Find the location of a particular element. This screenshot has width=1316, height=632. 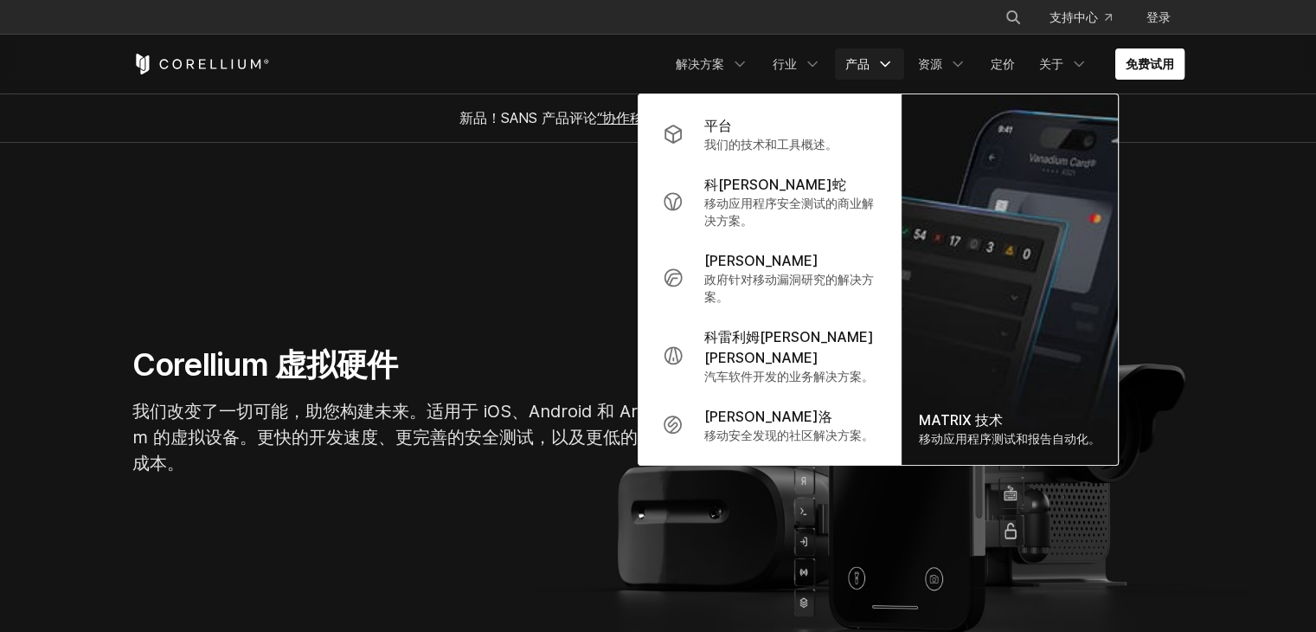

a: 科雷利姆之家 is located at coordinates (201, 64).